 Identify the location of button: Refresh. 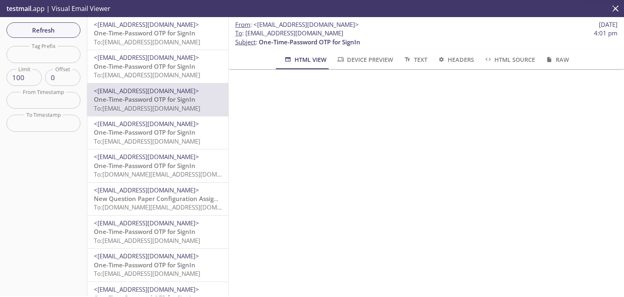
(43, 30).